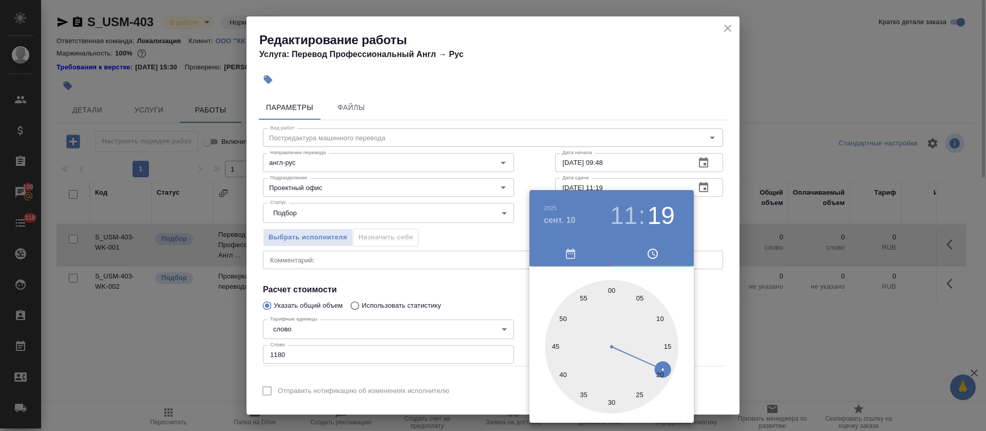  I want to click on h6: 2025, so click(550, 208).